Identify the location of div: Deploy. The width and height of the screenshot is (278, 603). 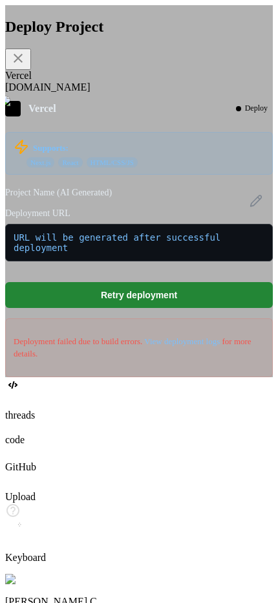
(252, 108).